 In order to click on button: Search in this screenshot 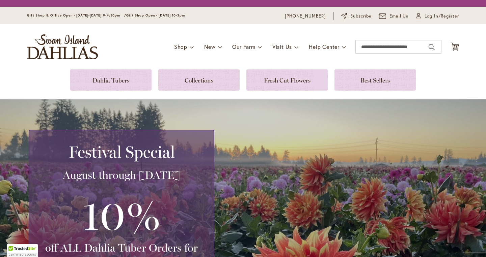, I will do `click(432, 47)`.